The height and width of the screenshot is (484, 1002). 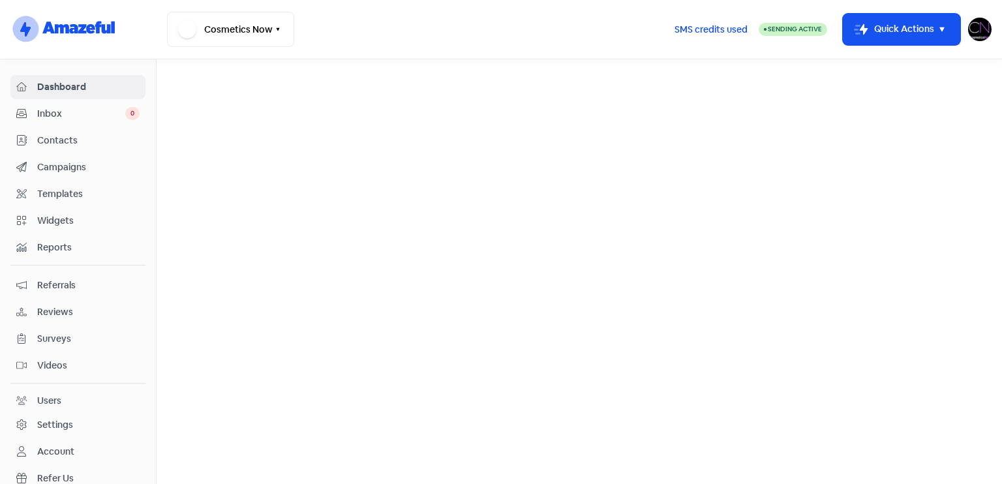 What do you see at coordinates (88, 365) in the screenshot?
I see `span: Videos` at bounding box center [88, 365].